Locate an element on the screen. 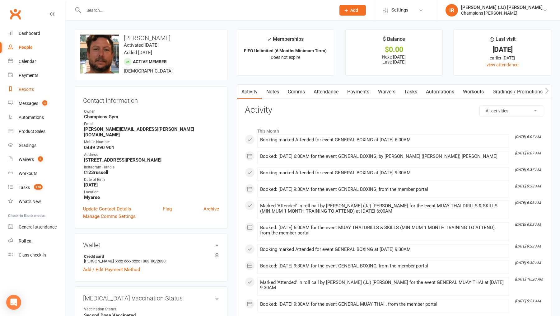  div: Automations is located at coordinates (31, 117).